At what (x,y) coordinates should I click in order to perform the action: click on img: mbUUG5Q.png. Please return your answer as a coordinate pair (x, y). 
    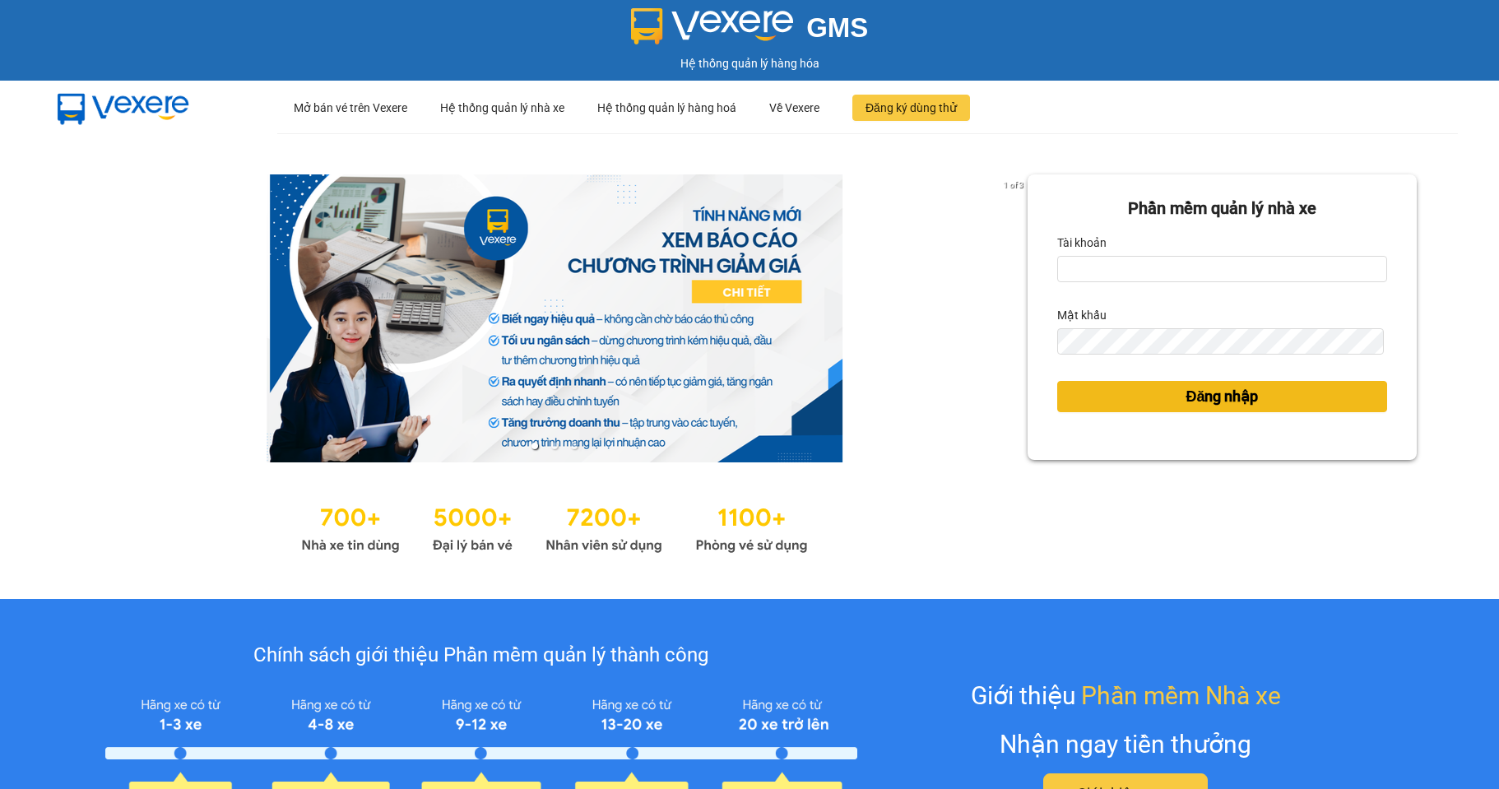
    Looking at the image, I should click on (123, 108).